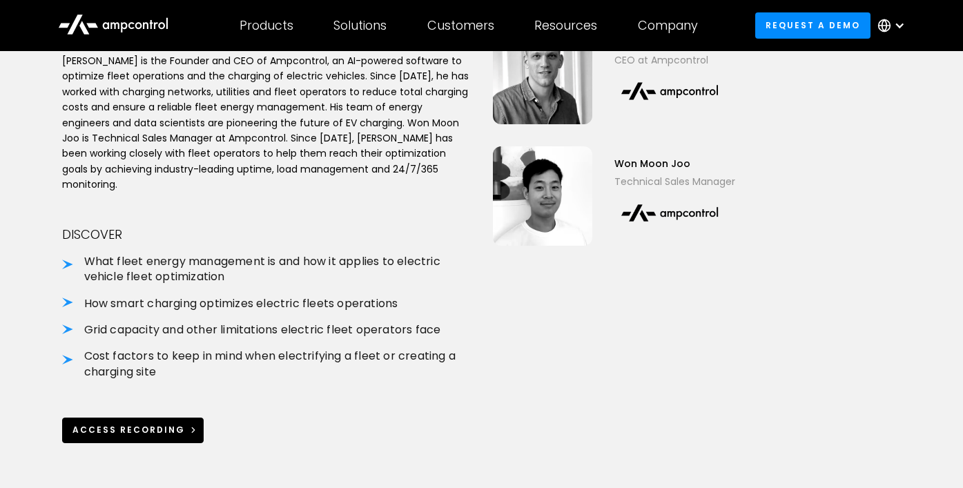 The image size is (963, 488). I want to click on div: Customers, so click(460, 26).